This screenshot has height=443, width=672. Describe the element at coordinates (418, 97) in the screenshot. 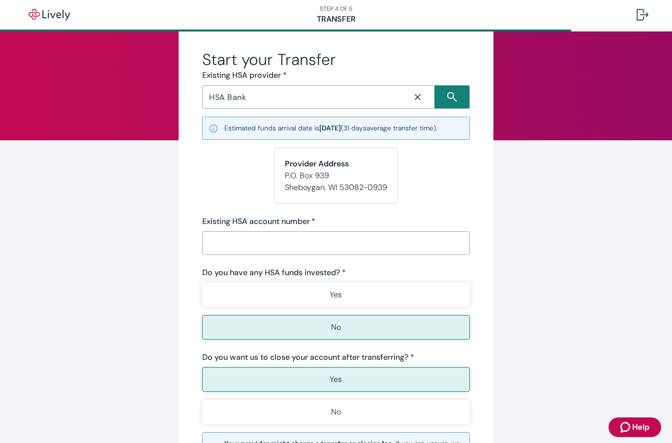

I see `svg: Close icon` at that location.